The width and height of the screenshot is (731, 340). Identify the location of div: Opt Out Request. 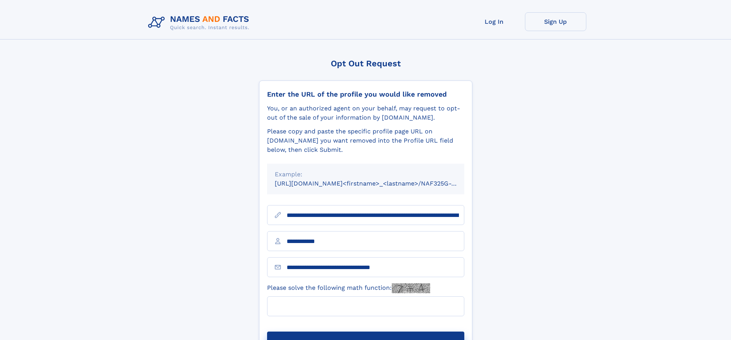
(366, 63).